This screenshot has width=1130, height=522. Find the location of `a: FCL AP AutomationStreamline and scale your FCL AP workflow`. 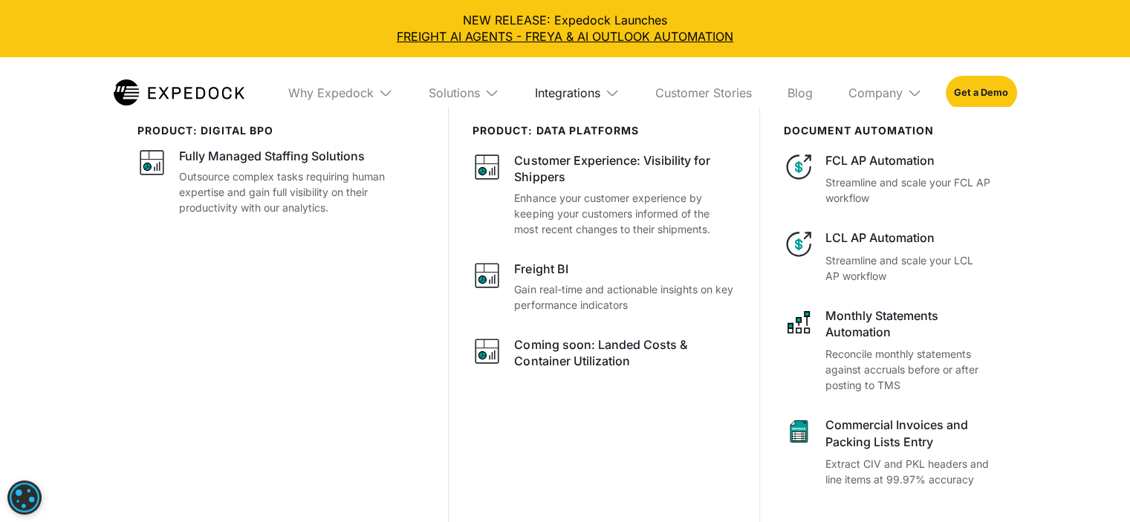

a: FCL AP AutomationStreamline and scale your FCL AP workflow is located at coordinates (888, 179).